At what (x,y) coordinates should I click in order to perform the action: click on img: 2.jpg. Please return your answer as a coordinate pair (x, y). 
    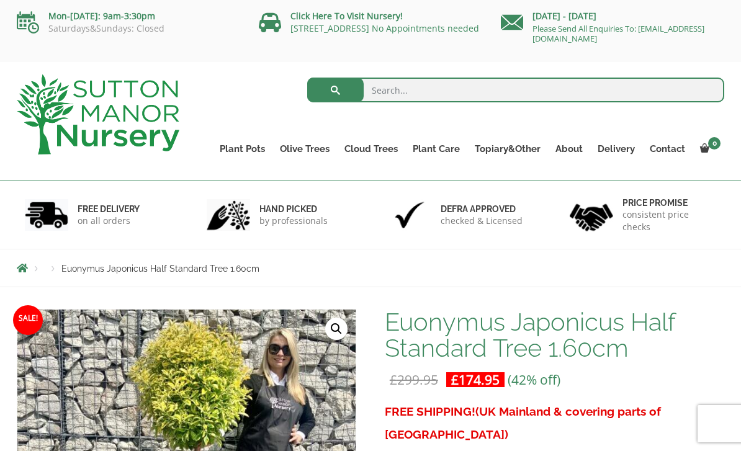
    Looking at the image, I should click on (228, 215).